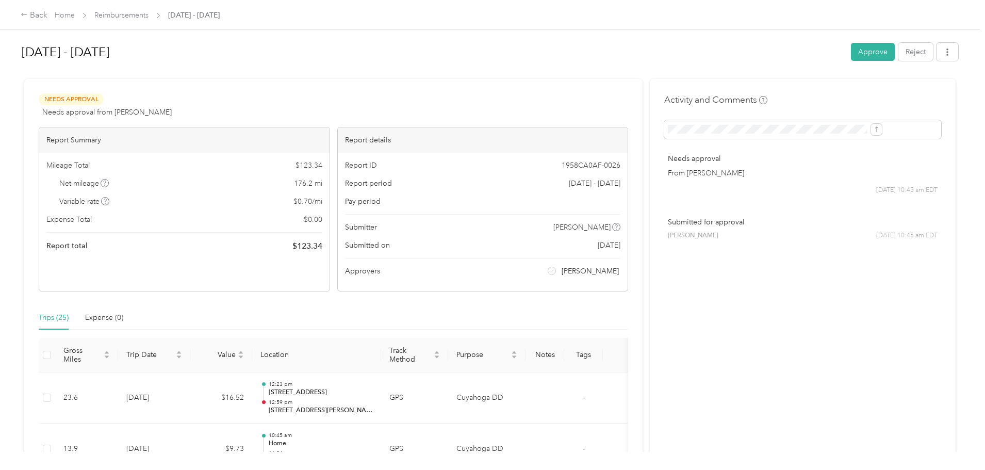 The width and height of the screenshot is (985, 470). What do you see at coordinates (410, 355) in the screenshot?
I see `span: Track Method` at bounding box center [410, 355].